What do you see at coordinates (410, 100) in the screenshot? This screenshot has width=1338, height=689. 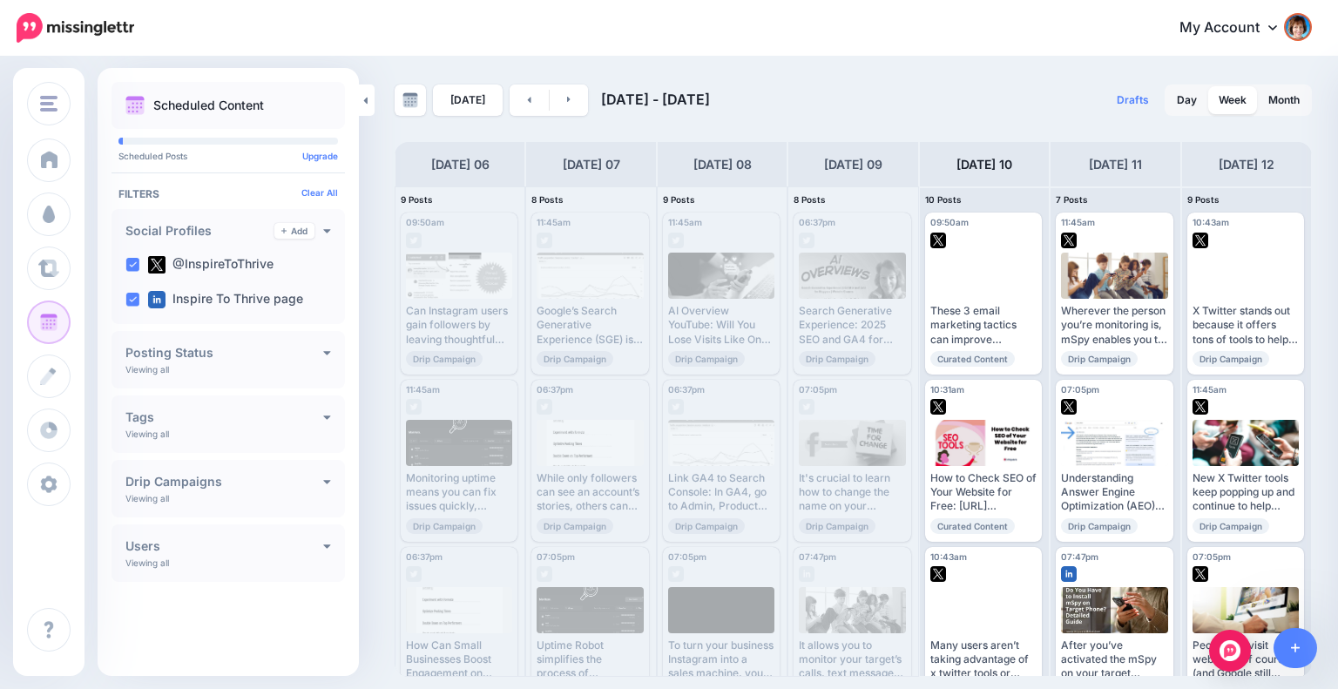 I see `img: calendar-grey-darker.png` at bounding box center [410, 100].